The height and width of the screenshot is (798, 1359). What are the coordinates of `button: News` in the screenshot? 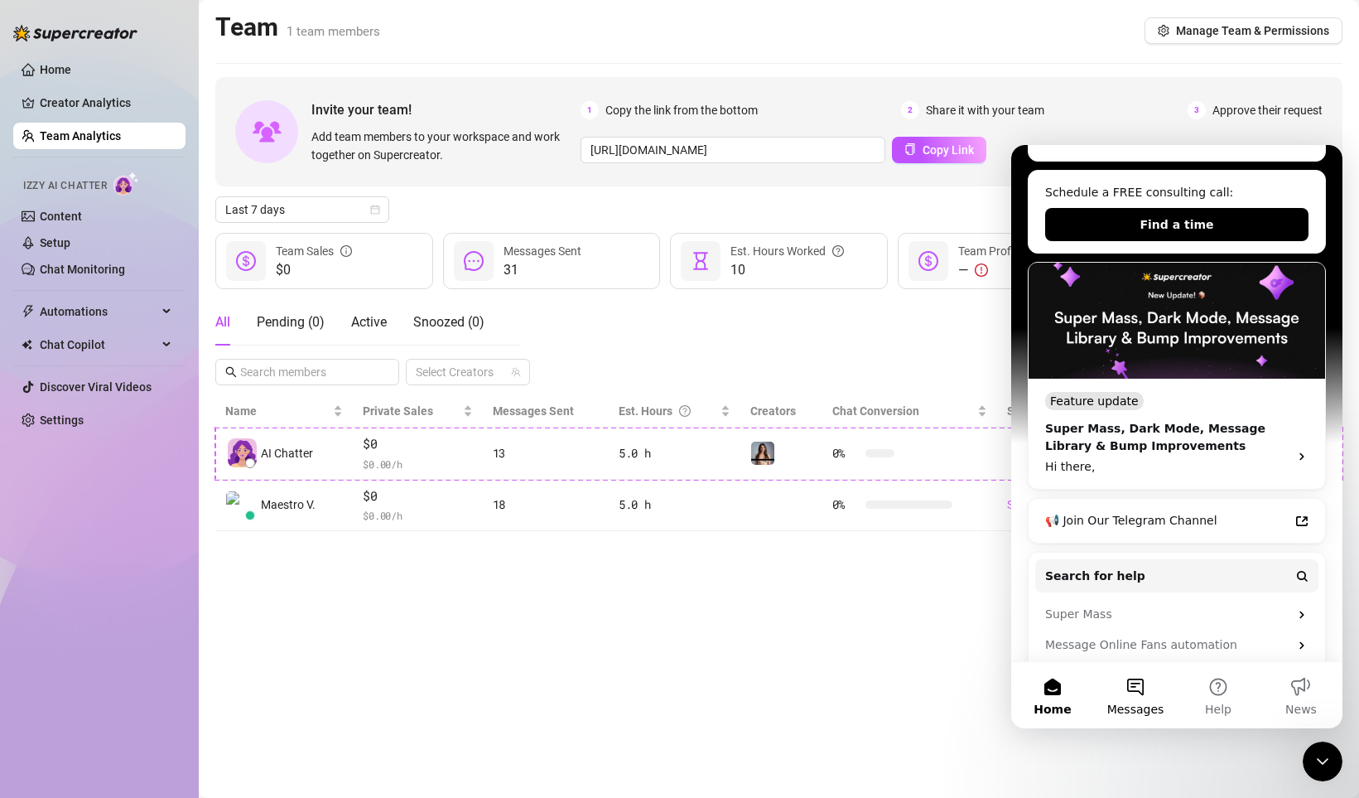 It's located at (290, 550).